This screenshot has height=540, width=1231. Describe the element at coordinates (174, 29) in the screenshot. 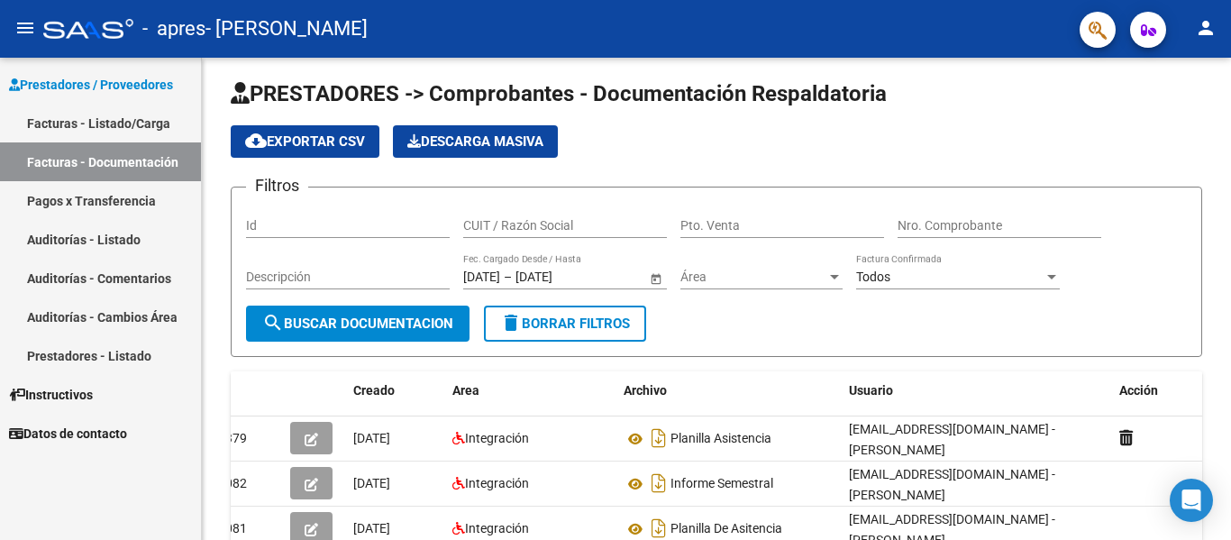

I see `span: - apres` at that location.